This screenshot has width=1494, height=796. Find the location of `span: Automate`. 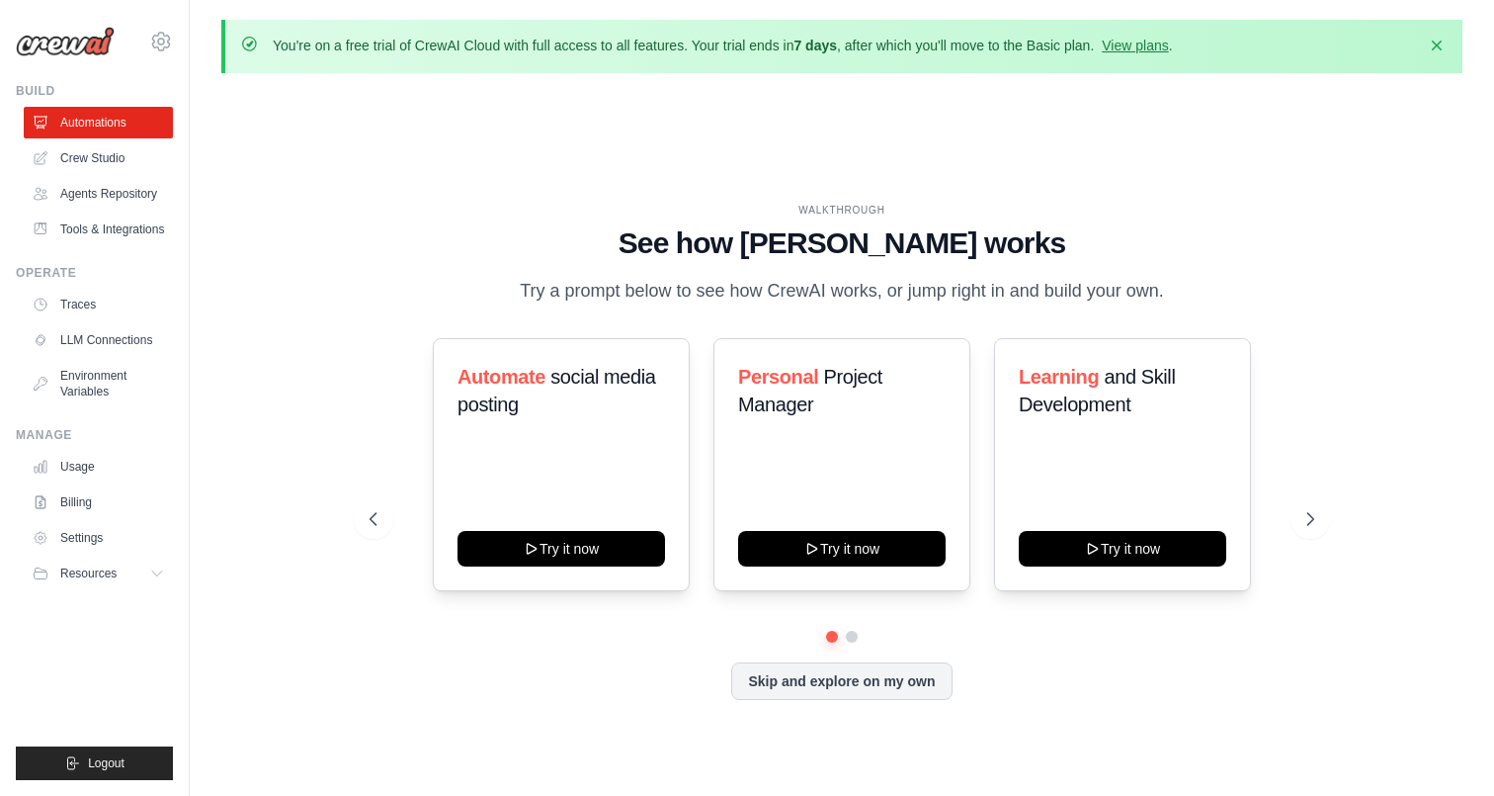

span: Automate is located at coordinates (501, 377).